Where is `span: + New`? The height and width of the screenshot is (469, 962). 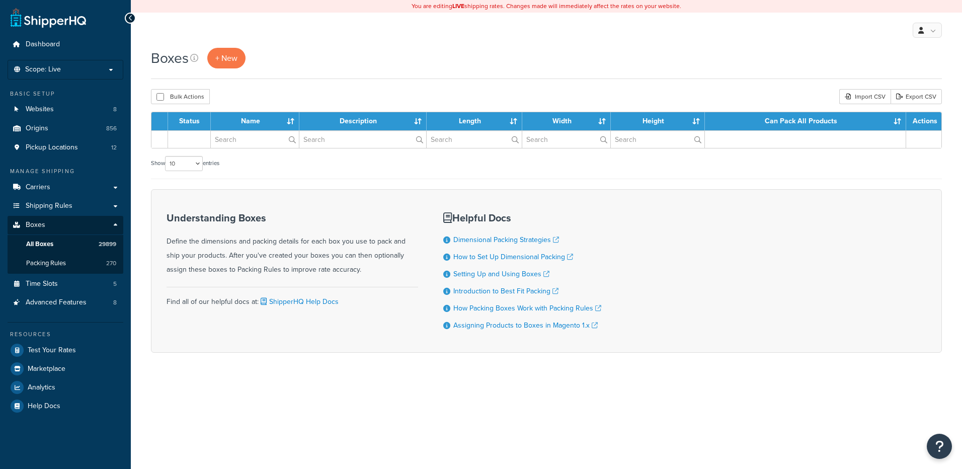 span: + New is located at coordinates (226, 58).